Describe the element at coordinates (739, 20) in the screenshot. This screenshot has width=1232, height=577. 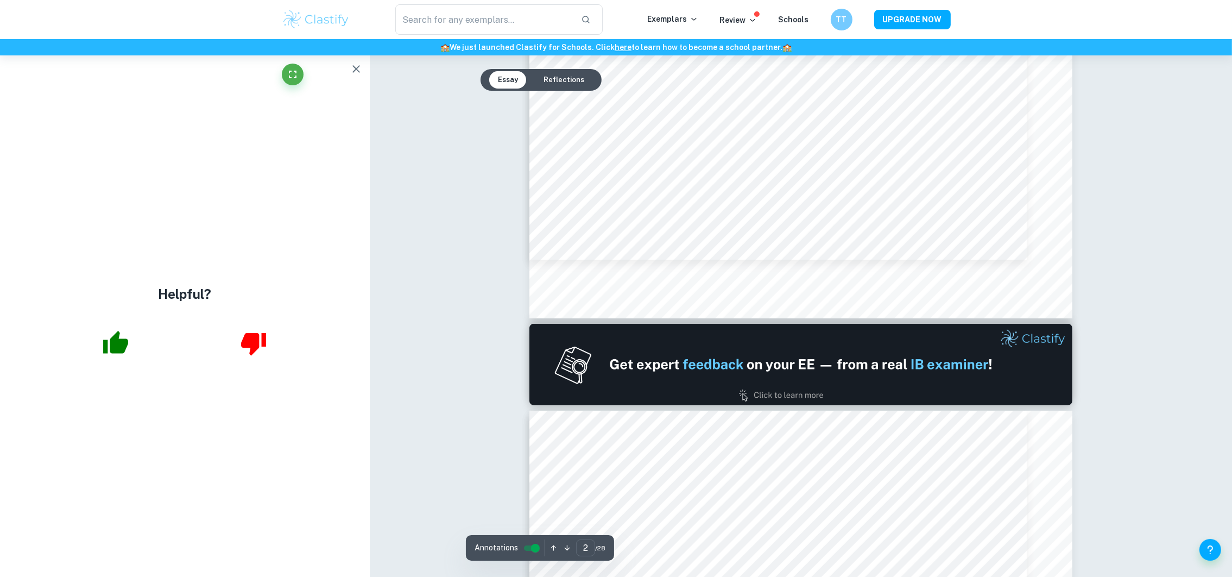
I see `p: Review` at that location.